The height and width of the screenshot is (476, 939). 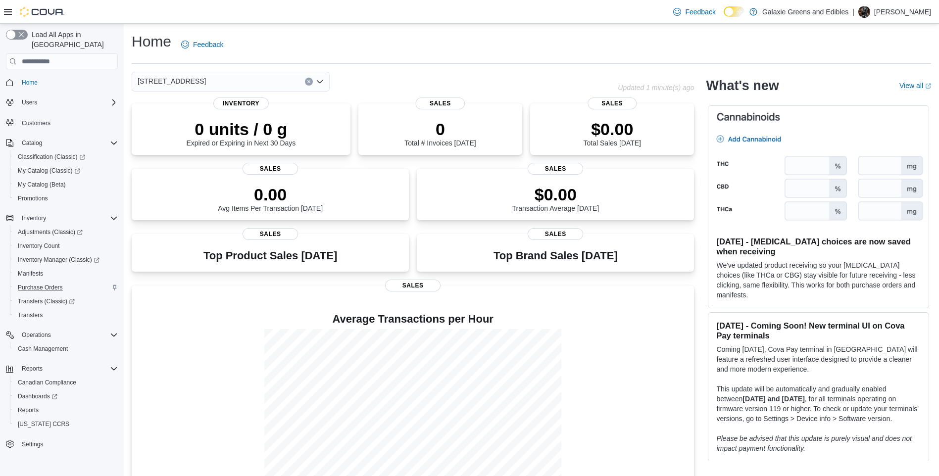 What do you see at coordinates (66, 185) in the screenshot?
I see `span: My Catalog (Beta)` at bounding box center [66, 185].